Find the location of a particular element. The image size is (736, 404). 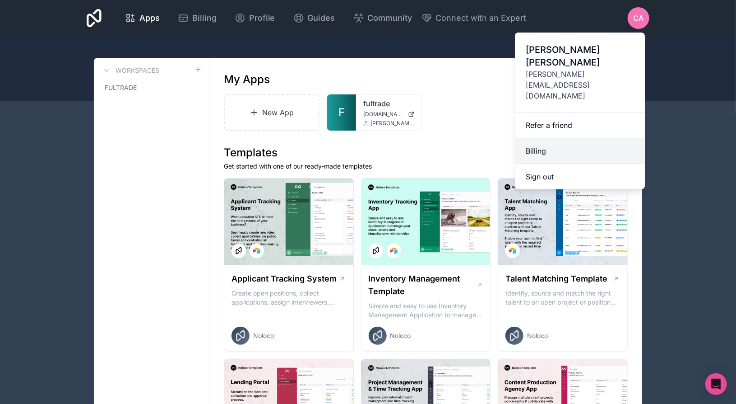

span: Connect with an Expert is located at coordinates (481, 18).